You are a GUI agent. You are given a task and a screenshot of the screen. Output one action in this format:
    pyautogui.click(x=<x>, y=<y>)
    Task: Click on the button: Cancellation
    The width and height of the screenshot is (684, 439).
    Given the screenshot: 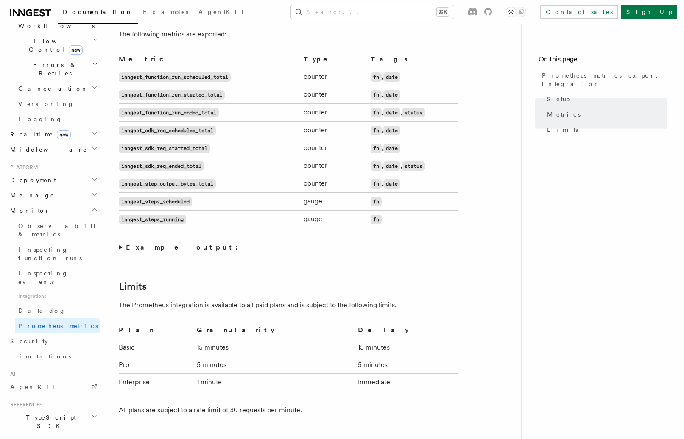 What is the action you would take?
    pyautogui.click(x=57, y=89)
    